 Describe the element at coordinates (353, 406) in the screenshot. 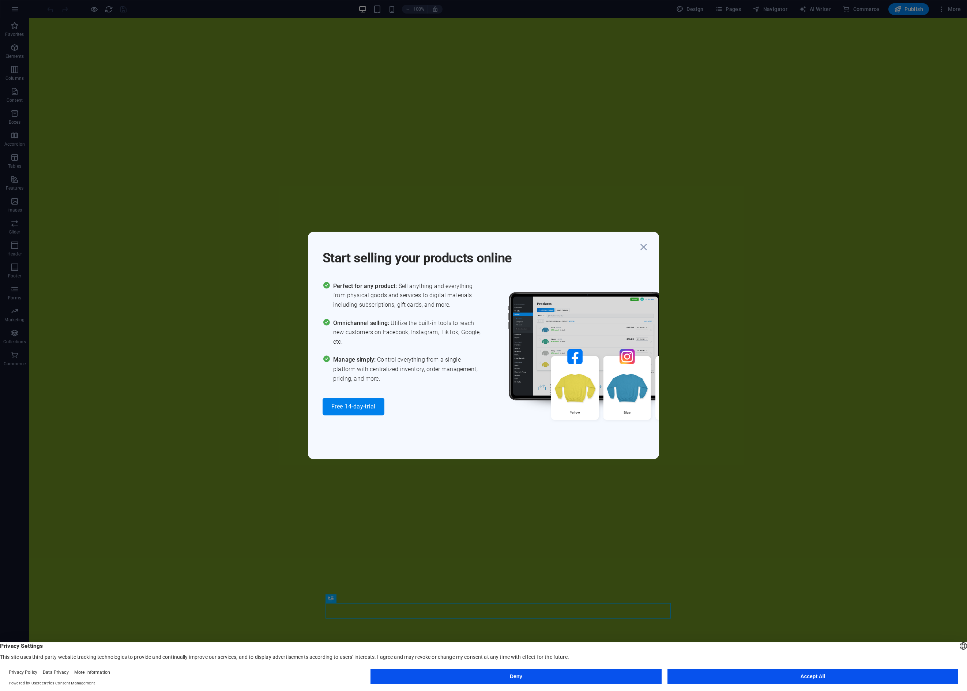

I see `span: Free 14-day-trial` at that location.